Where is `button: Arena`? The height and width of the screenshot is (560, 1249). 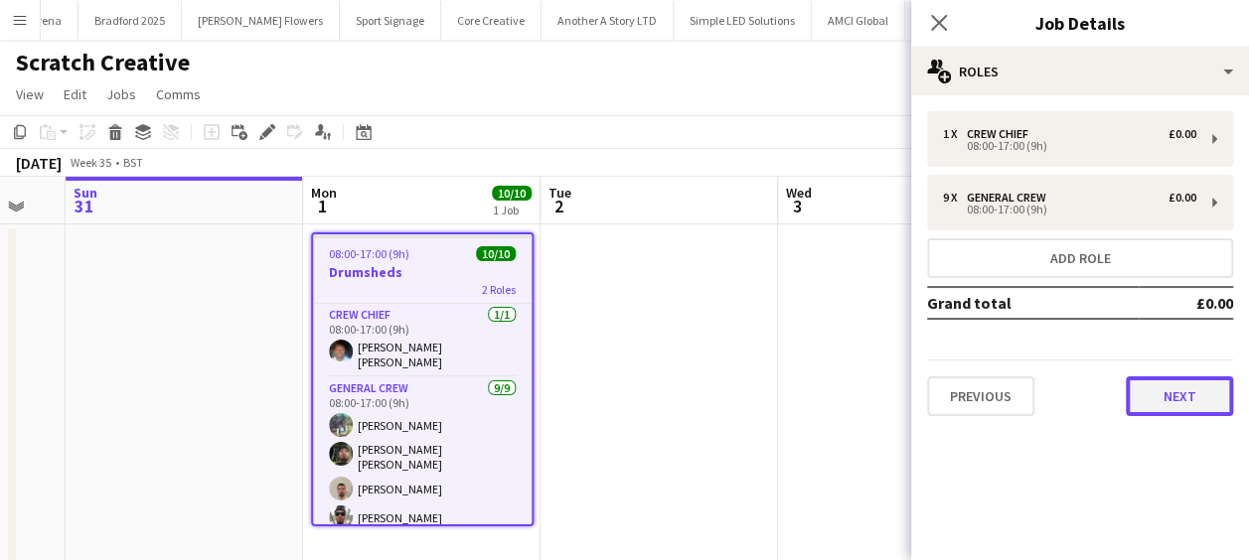
button: Arena is located at coordinates (47, 20).